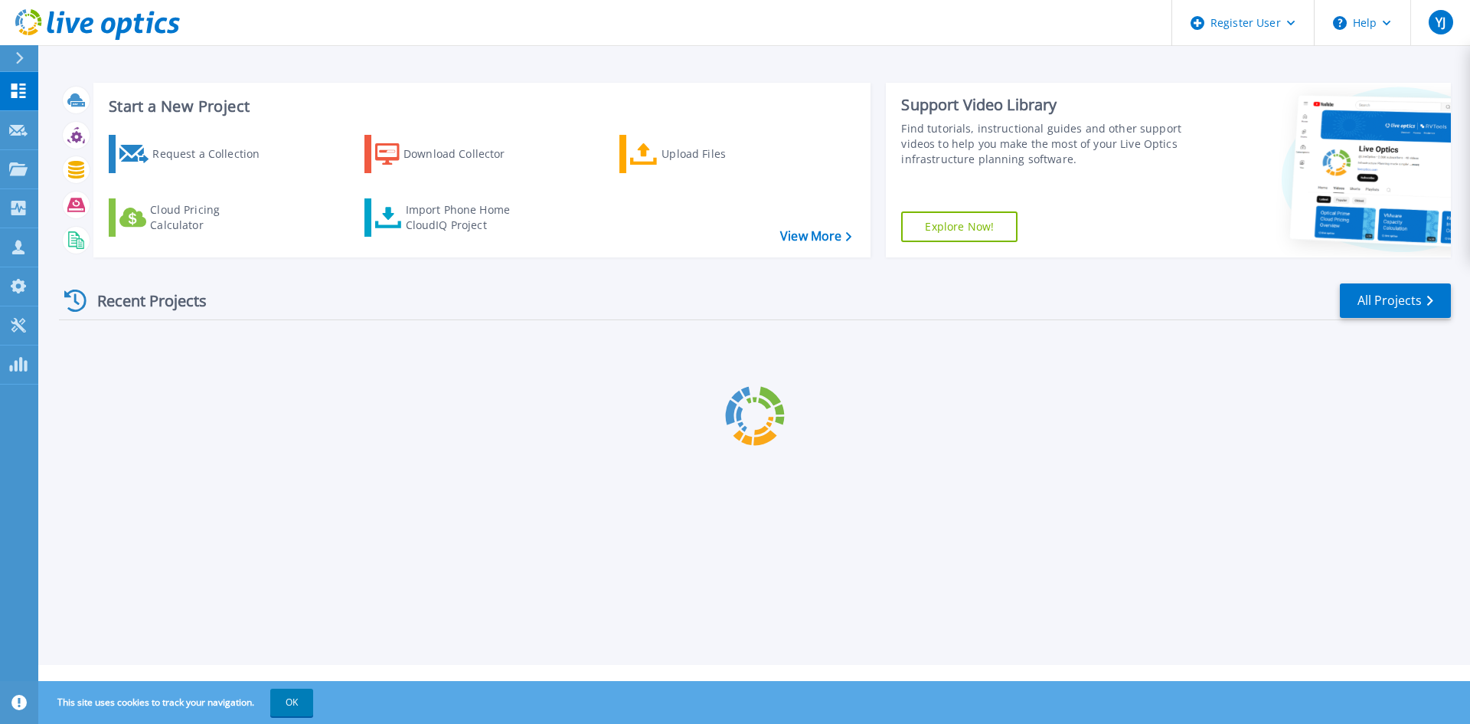 The height and width of the screenshot is (724, 1470). I want to click on div: Recent Projects, so click(143, 300).